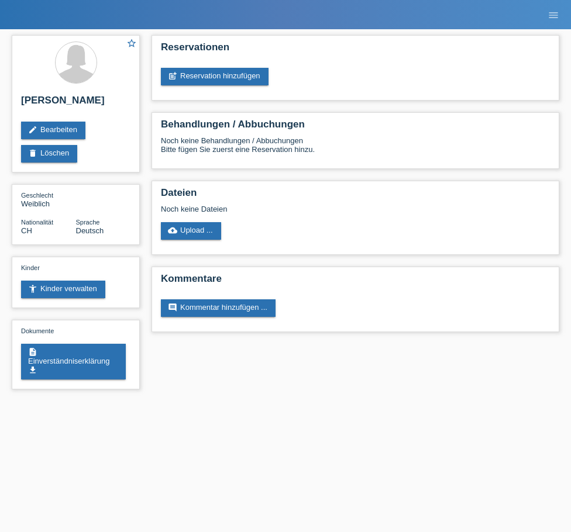 Image resolution: width=571 pixels, height=532 pixels. Describe the element at coordinates (355, 128) in the screenshot. I see `h2: Behandlungen / Abbuchungen` at that location.